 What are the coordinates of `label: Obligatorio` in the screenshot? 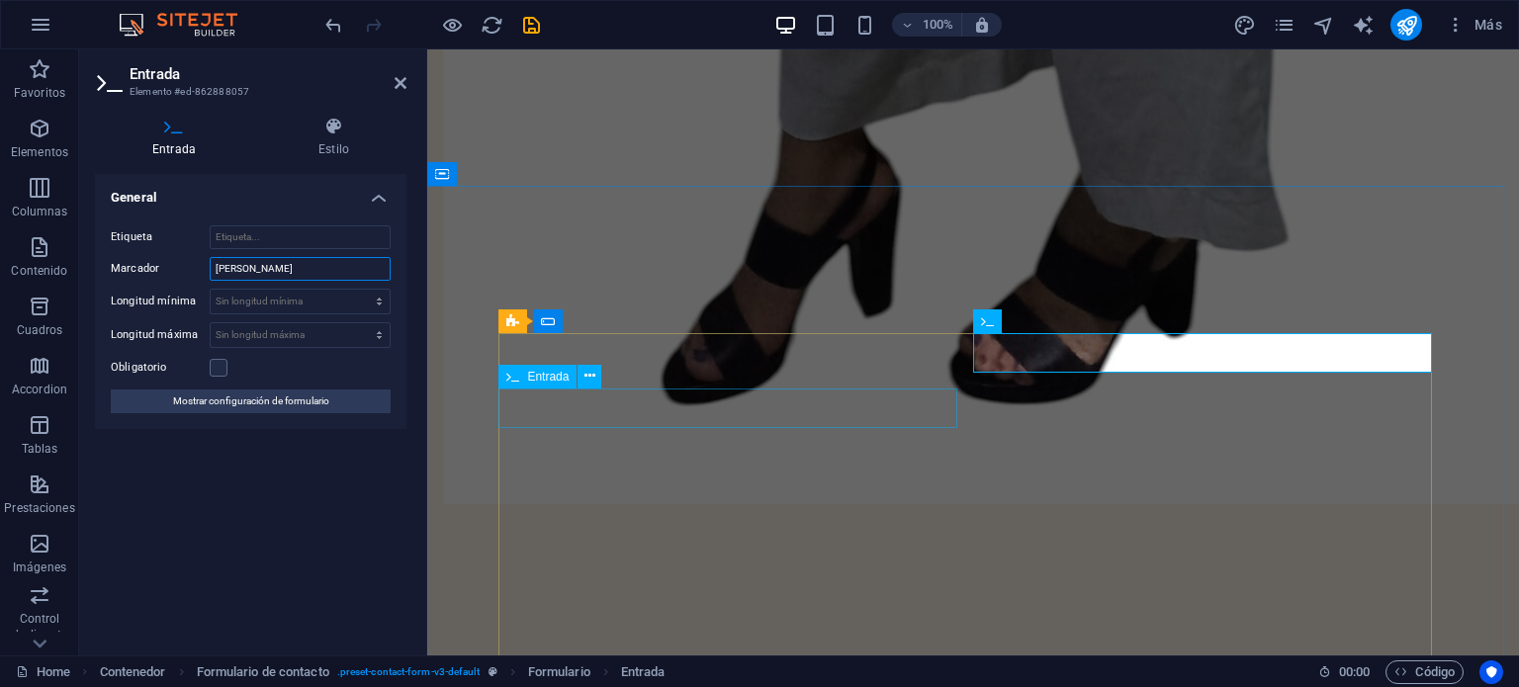 It's located at (160, 368).